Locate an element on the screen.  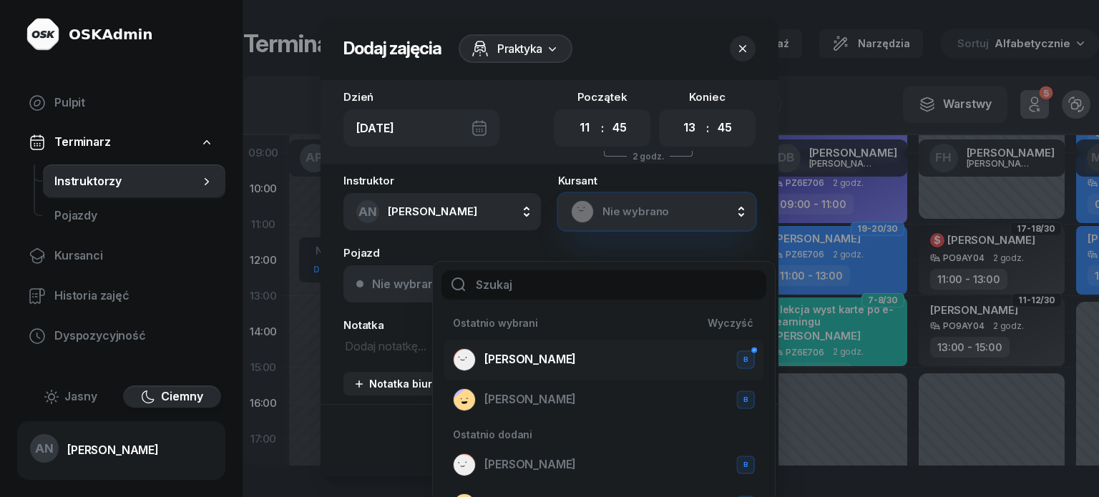
button: Nie wybrano is located at coordinates (549, 284).